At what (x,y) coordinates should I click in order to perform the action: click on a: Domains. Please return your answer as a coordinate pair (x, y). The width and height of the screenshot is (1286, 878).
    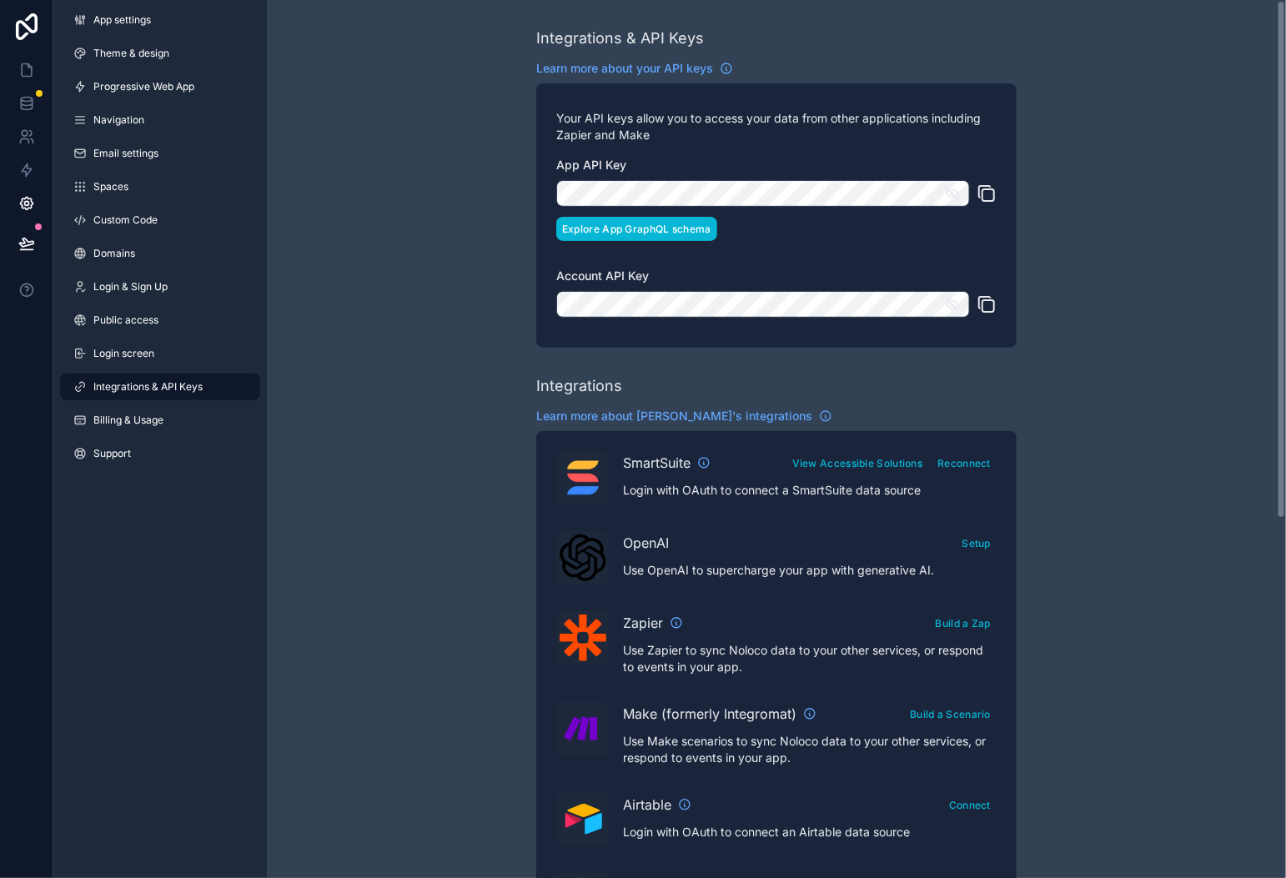
    Looking at the image, I should click on (160, 254).